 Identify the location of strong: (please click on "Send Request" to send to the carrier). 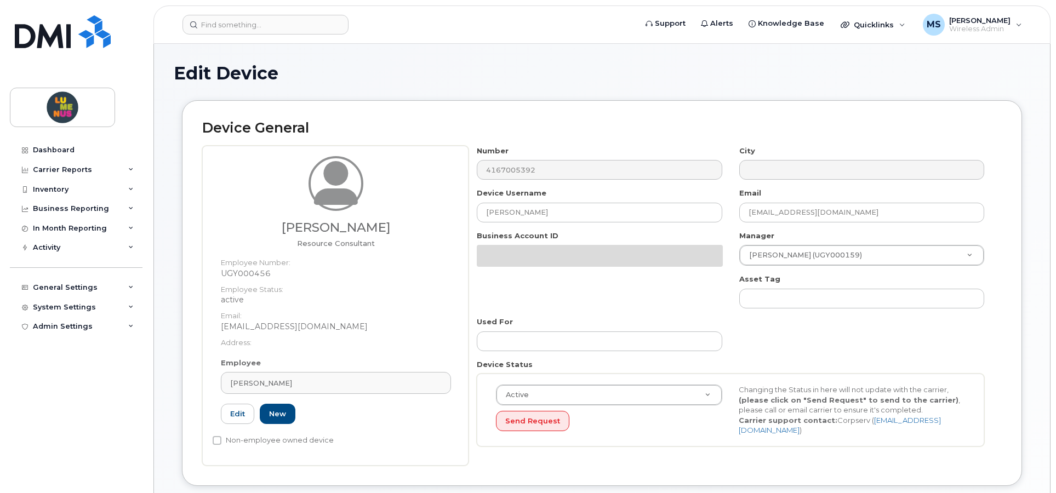
(848, 400).